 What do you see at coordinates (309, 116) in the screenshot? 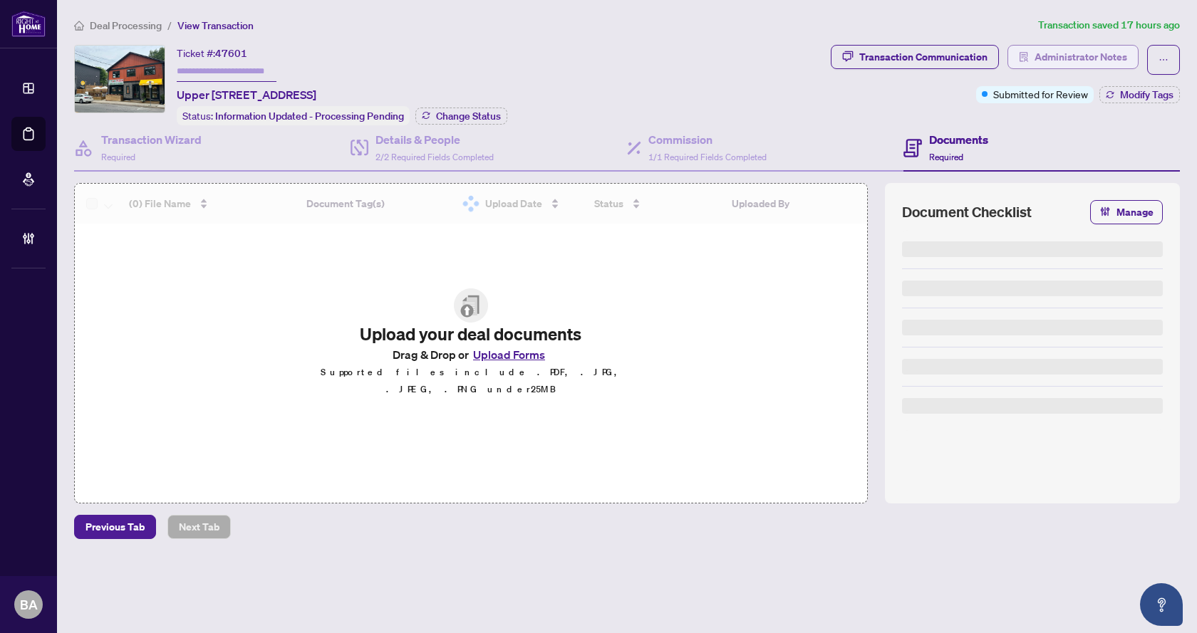
I see `span: Information Updated - Processing Pending` at bounding box center [309, 116].